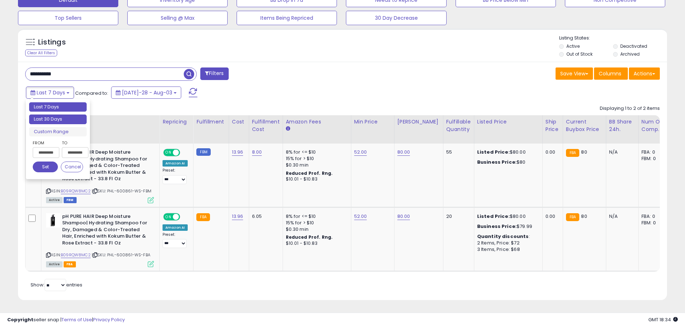 The width and height of the screenshot is (685, 327). I want to click on li: Custom Range, so click(58, 132).